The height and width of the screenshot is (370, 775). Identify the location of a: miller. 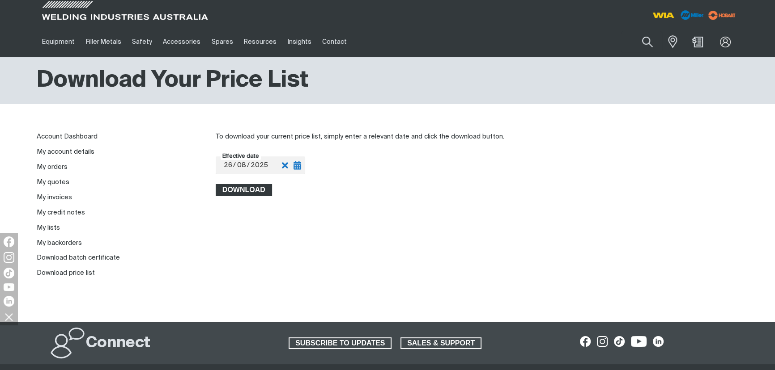
(721, 15).